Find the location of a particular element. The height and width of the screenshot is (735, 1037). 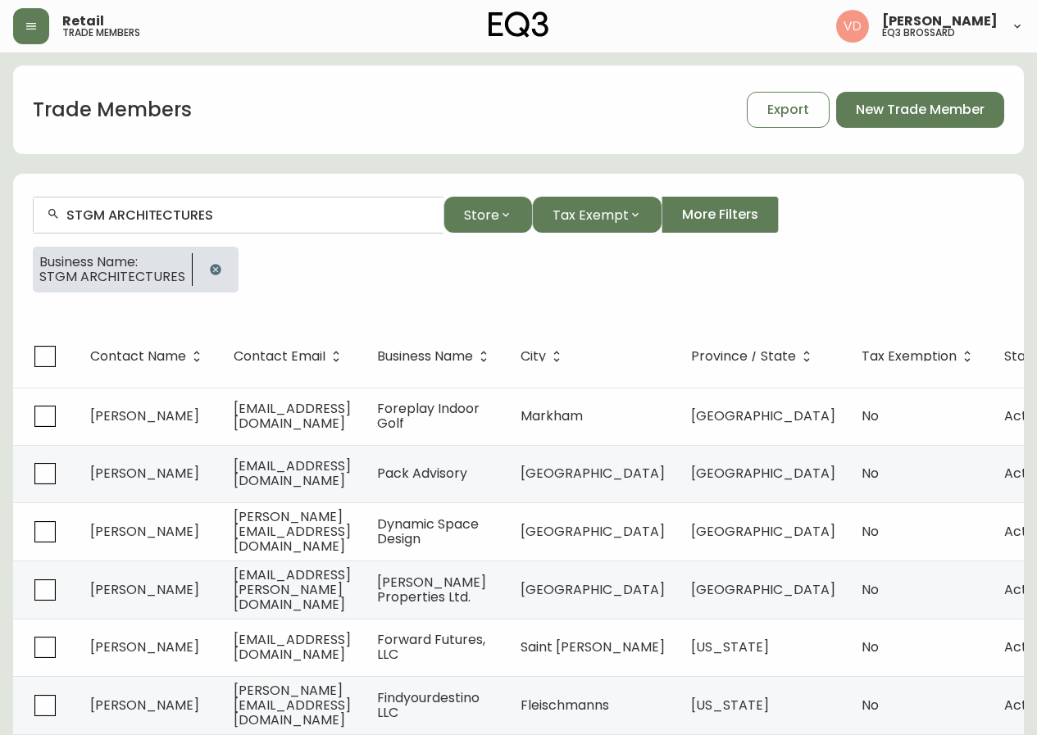

button: More Filters is located at coordinates (720, 215).